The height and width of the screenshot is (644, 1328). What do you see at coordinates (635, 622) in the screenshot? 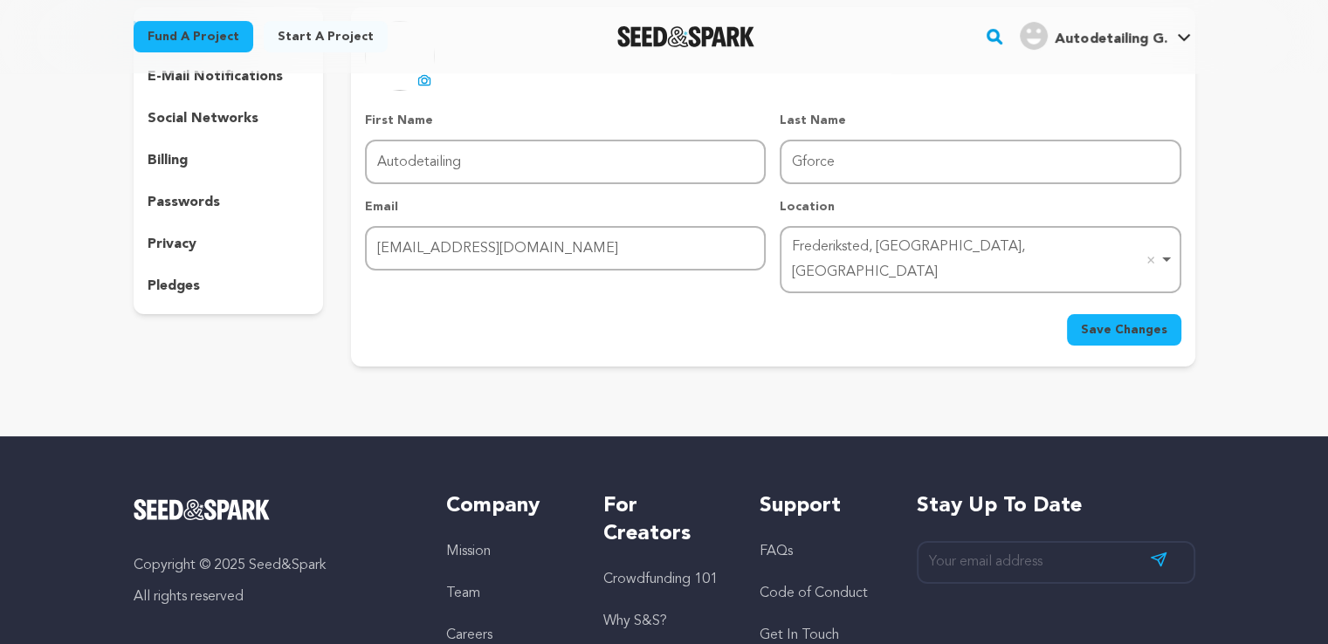
I see `a: Why S&S?` at bounding box center [635, 622].